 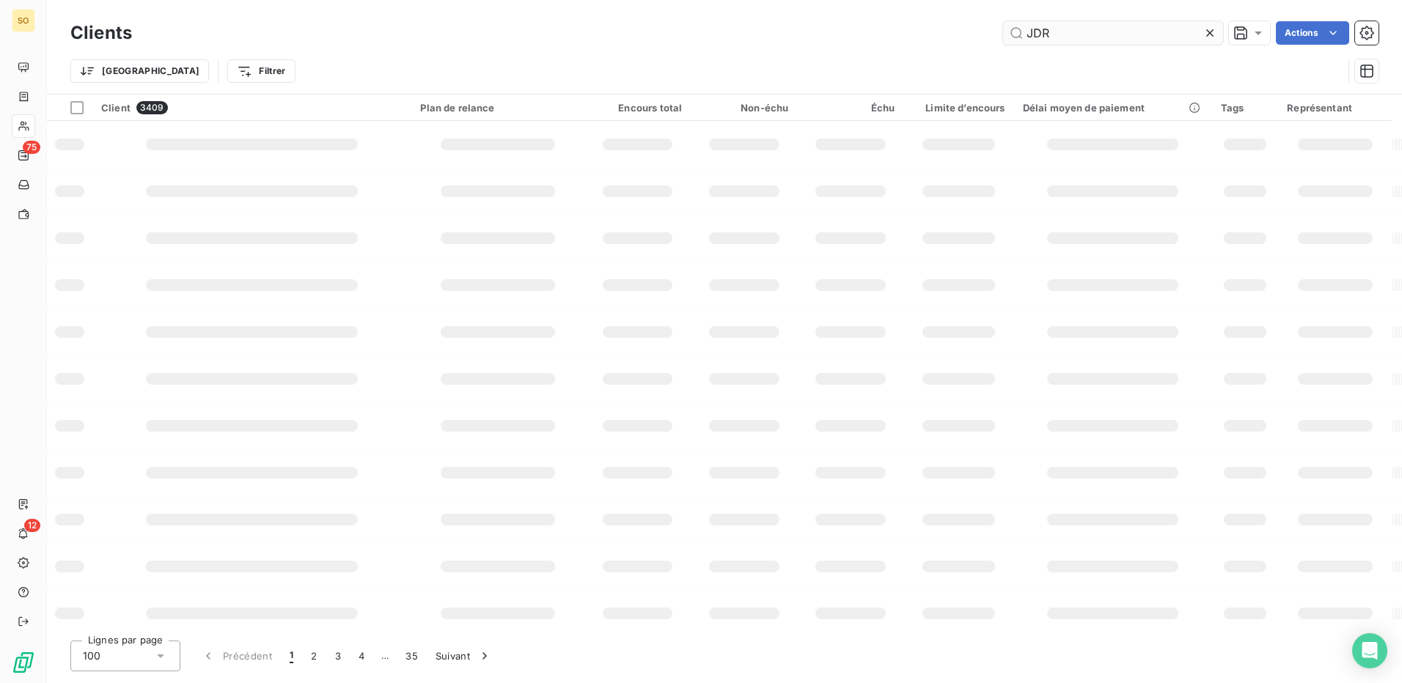 What do you see at coordinates (23, 663) in the screenshot?
I see `img: Logo LeanPay` at bounding box center [23, 663].